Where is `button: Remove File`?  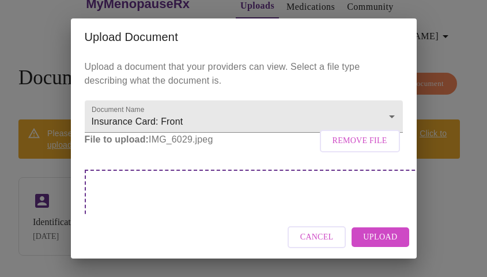 button: Remove File is located at coordinates (360, 141).